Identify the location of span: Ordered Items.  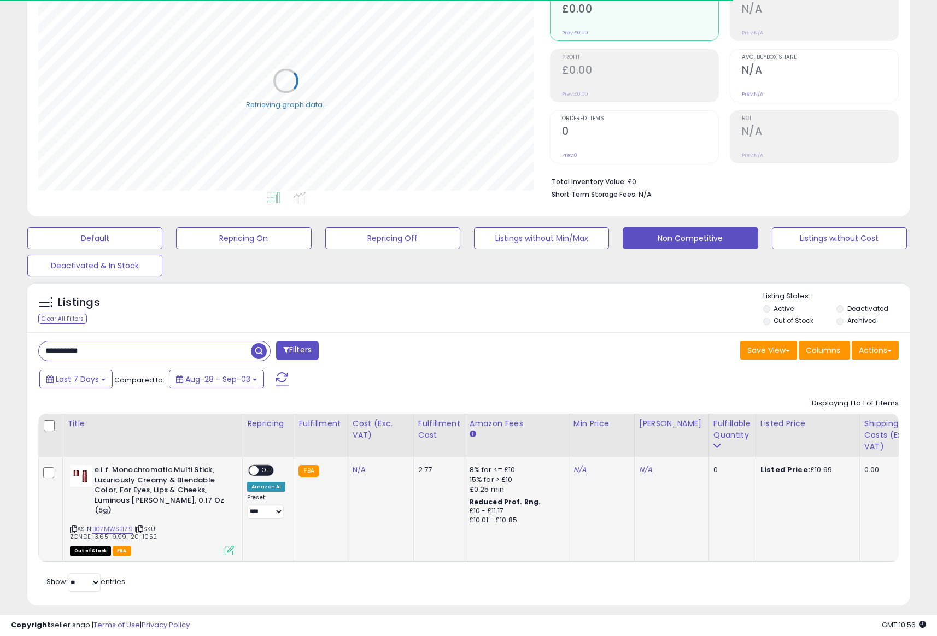
(640, 119).